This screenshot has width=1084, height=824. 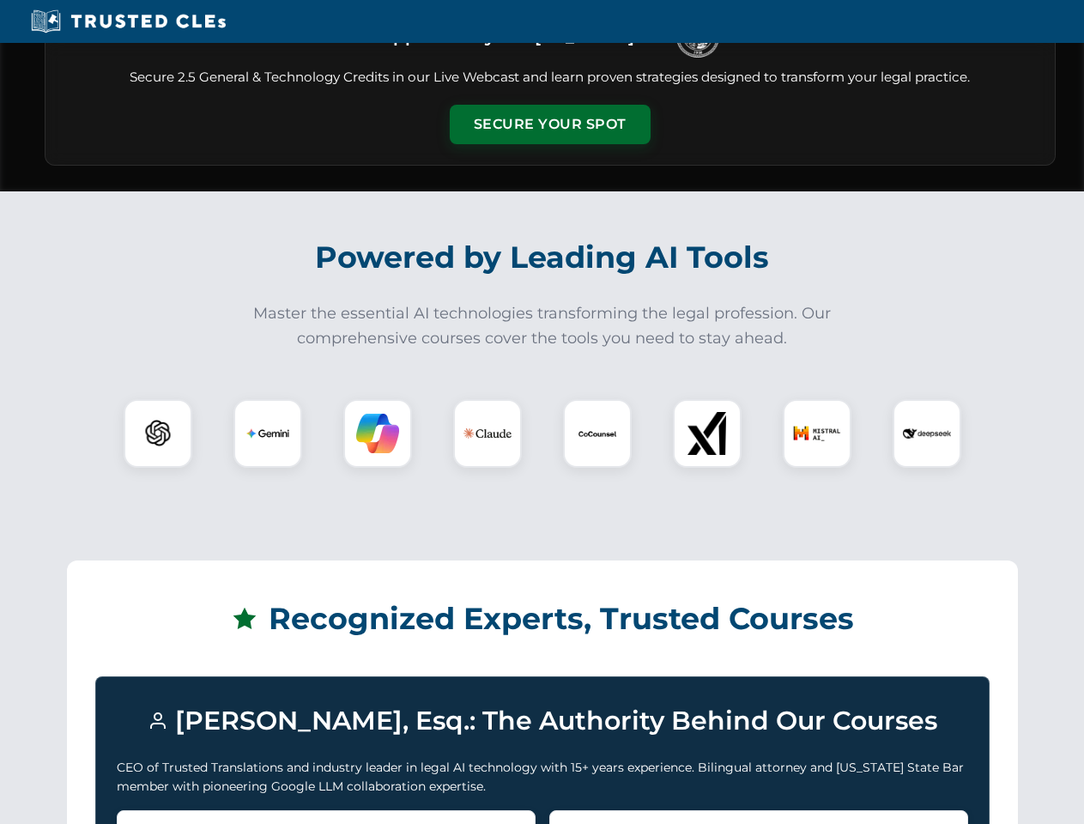 I want to click on img: Trusted CLEs, so click(x=128, y=21).